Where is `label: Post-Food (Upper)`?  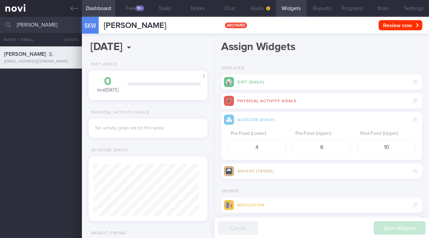 label: Post-Food (Upper) is located at coordinates (386, 134).